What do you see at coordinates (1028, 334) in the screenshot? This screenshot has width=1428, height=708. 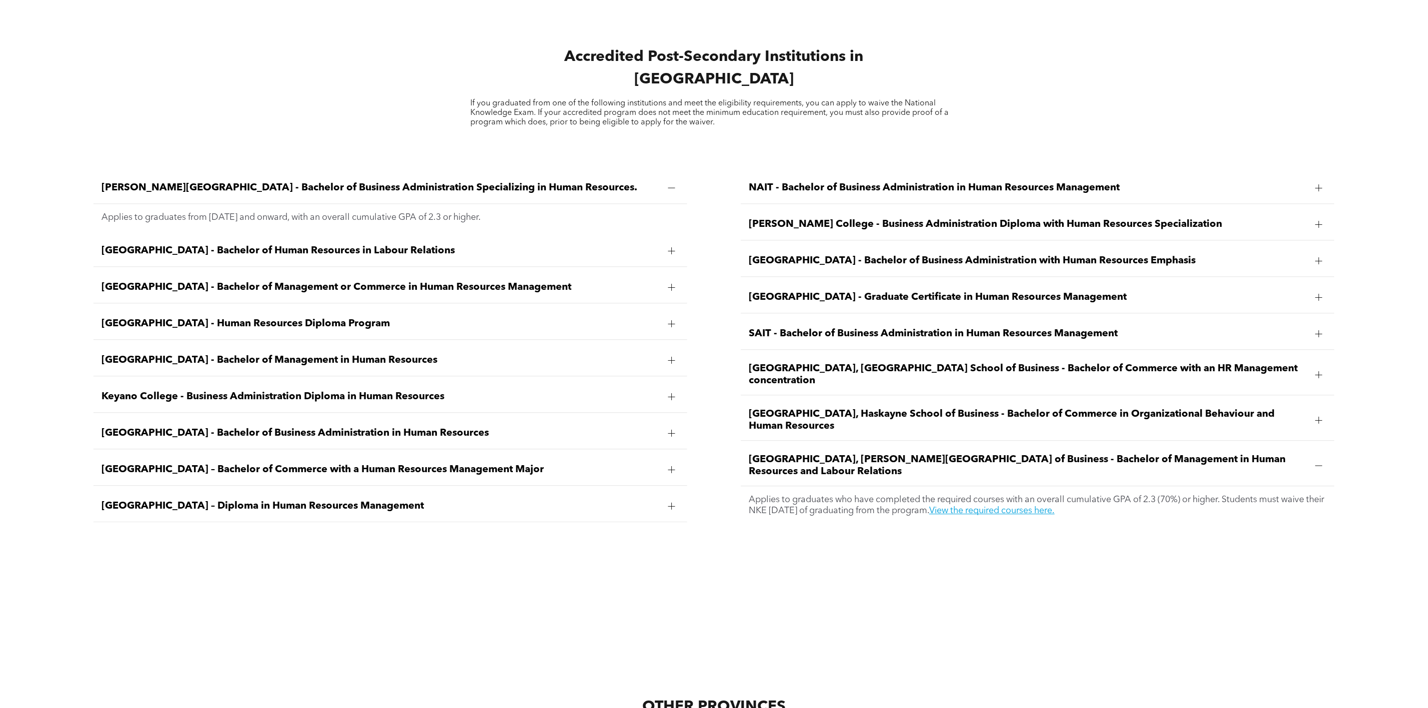 I see `span: SAIT - Bachelor of Business Administration in Human Resources Management` at bounding box center [1028, 334].